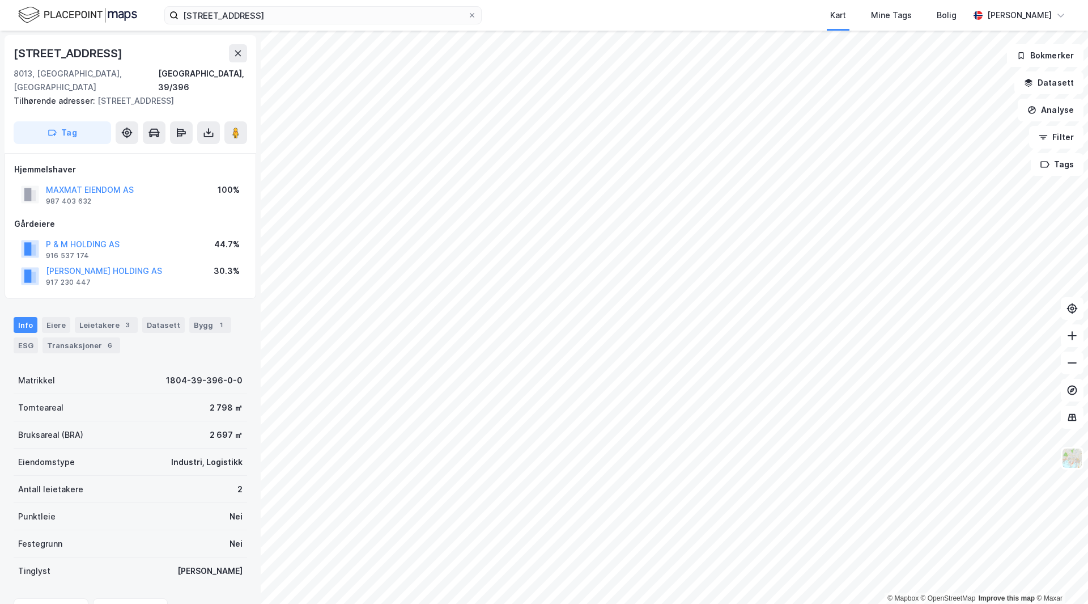  I want to click on button: Analyse, so click(1051, 110).